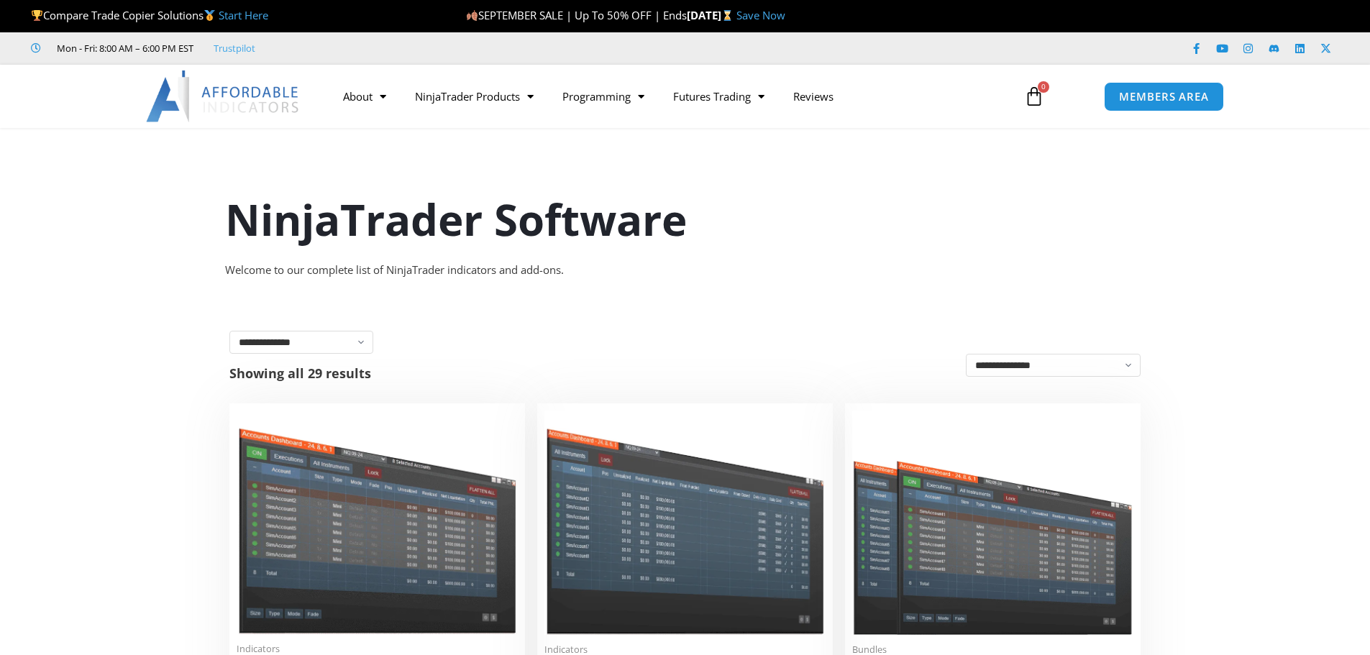 The height and width of the screenshot is (655, 1370). What do you see at coordinates (576, 15) in the screenshot?
I see `span: SEPTEMBER SALE | Up To 50% OFF | Ends` at bounding box center [576, 15].